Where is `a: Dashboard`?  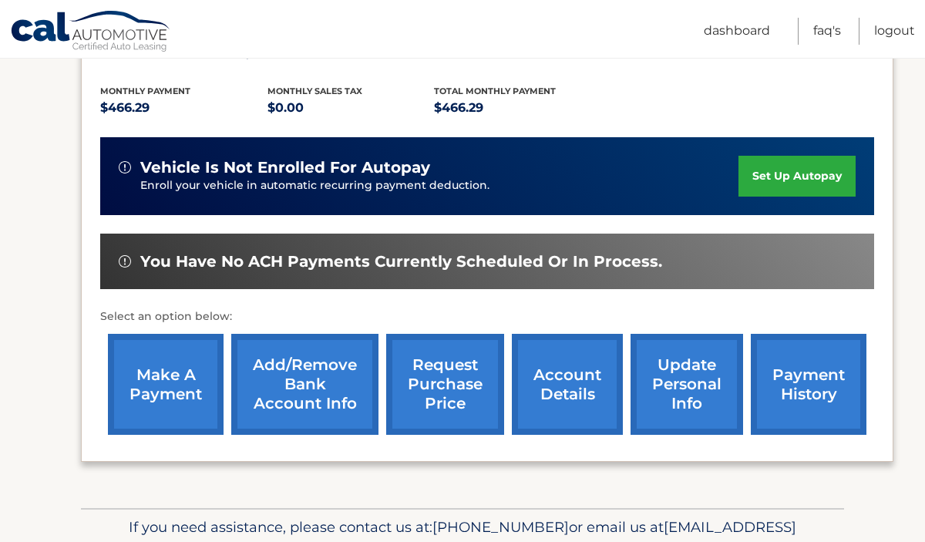 a: Dashboard is located at coordinates (737, 31).